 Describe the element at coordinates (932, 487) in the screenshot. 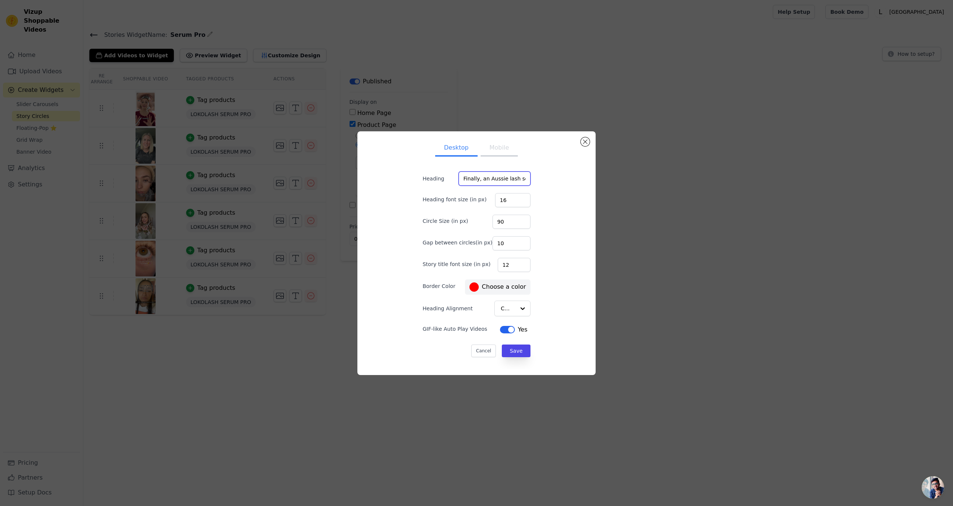

I see `div: Open chat` at that location.